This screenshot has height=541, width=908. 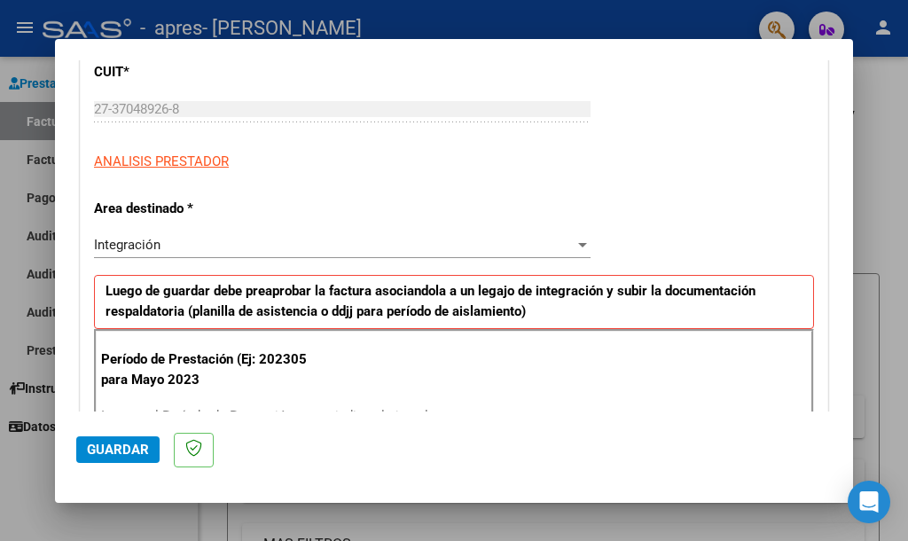 What do you see at coordinates (118, 449) in the screenshot?
I see `button: Guardar` at bounding box center [118, 449].